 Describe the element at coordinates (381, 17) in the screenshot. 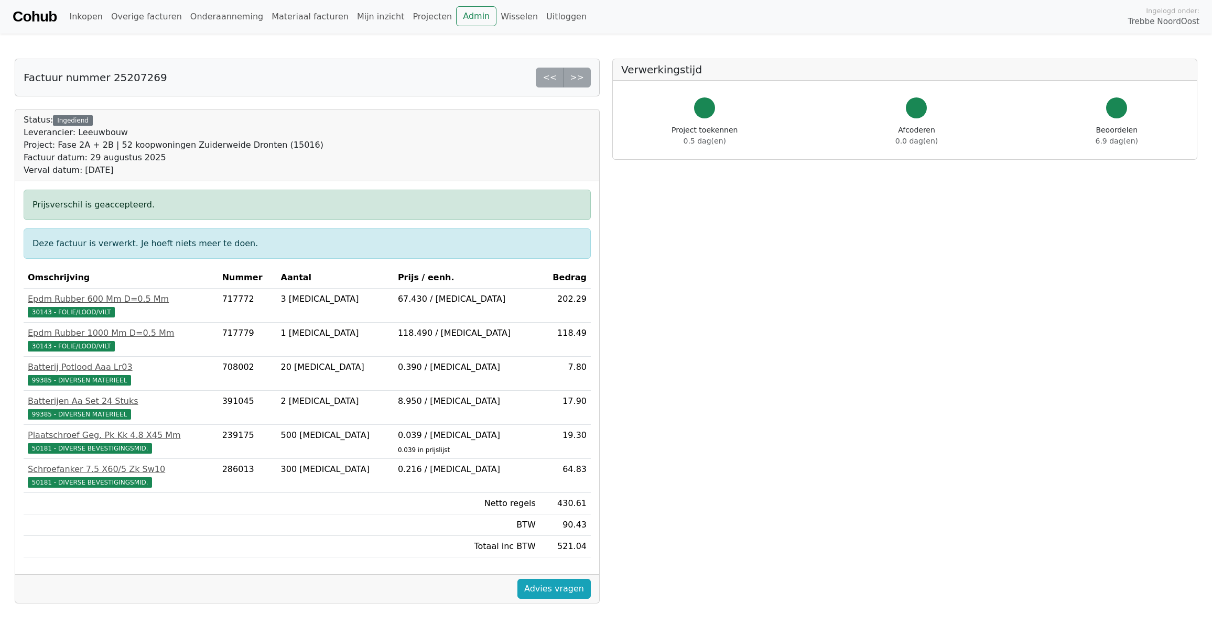

I see `a: Mijn inzicht` at that location.